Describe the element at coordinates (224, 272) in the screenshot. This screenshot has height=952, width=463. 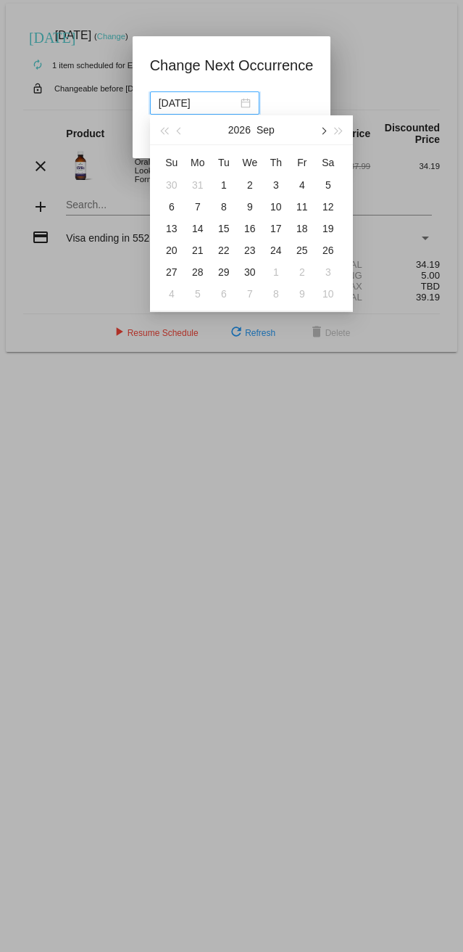
I see `div: 29` at that location.